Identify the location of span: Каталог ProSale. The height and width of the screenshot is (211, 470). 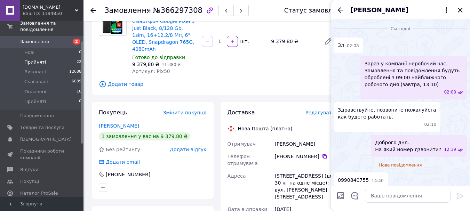
(39, 194).